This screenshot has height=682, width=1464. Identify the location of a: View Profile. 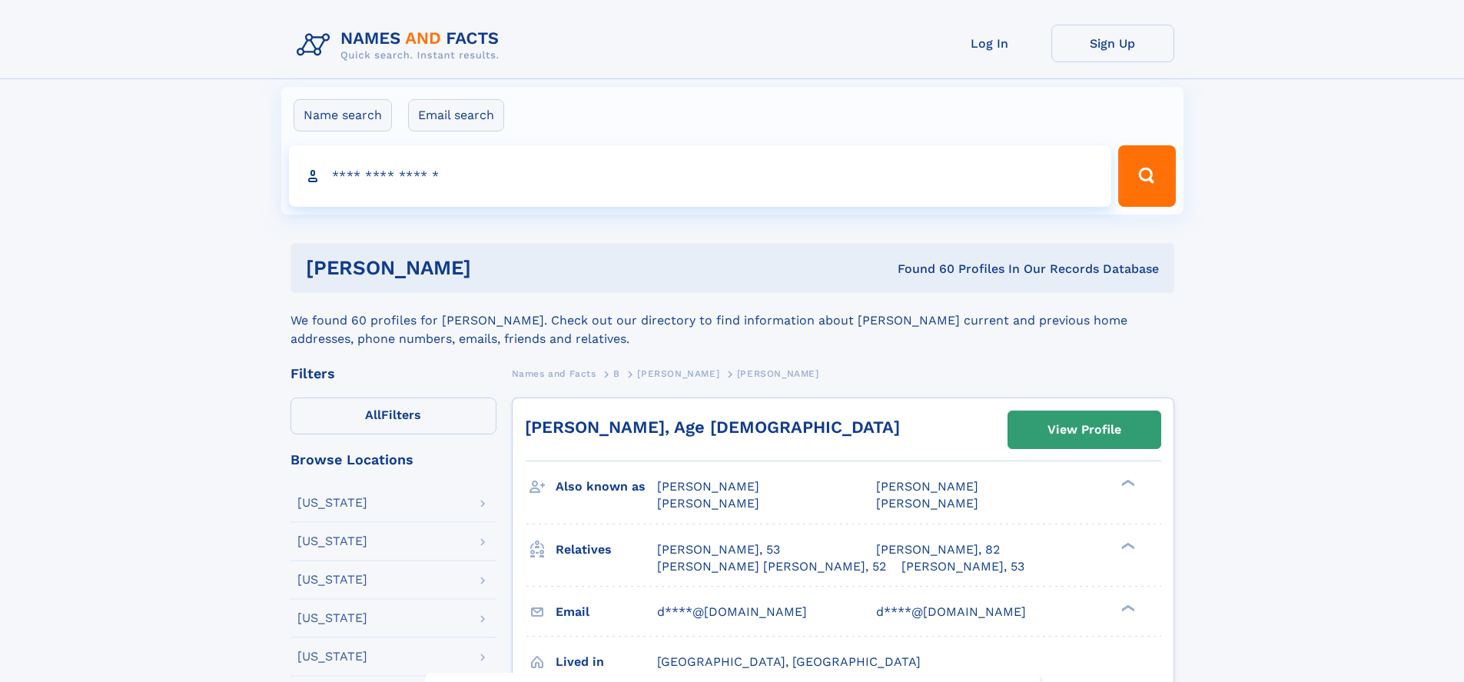
(1085, 430).